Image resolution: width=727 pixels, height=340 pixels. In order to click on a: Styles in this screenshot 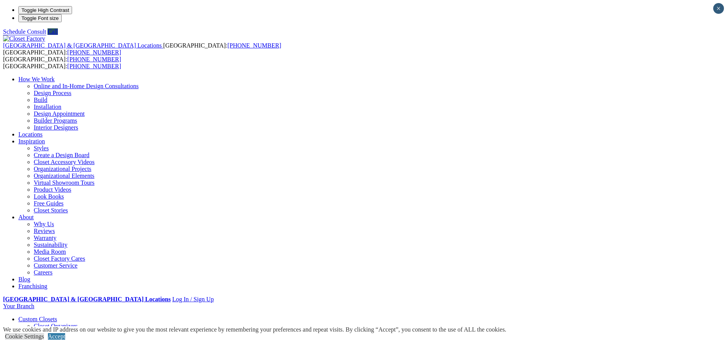, I will do `click(41, 148)`.